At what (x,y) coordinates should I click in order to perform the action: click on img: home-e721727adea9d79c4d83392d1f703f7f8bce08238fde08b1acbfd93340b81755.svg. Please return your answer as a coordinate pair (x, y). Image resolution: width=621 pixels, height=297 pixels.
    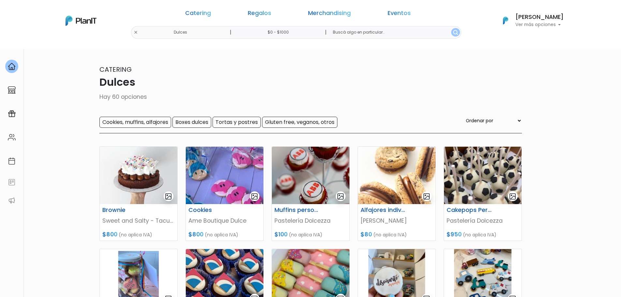
    Looking at the image, I should click on (12, 67).